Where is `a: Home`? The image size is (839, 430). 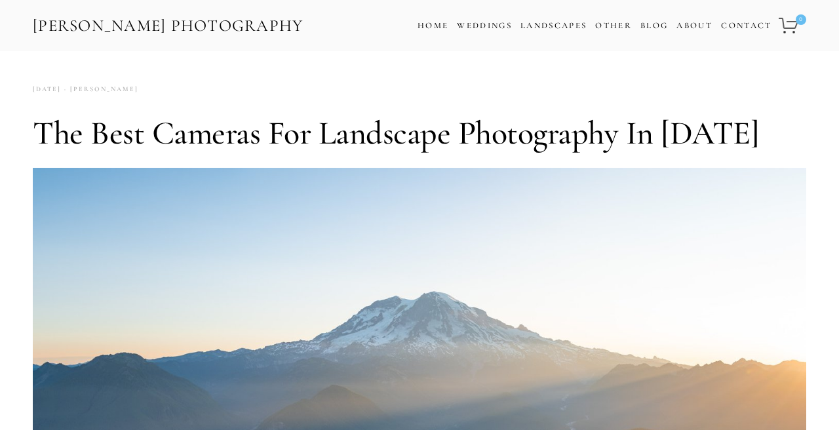
a: Home is located at coordinates (433, 26).